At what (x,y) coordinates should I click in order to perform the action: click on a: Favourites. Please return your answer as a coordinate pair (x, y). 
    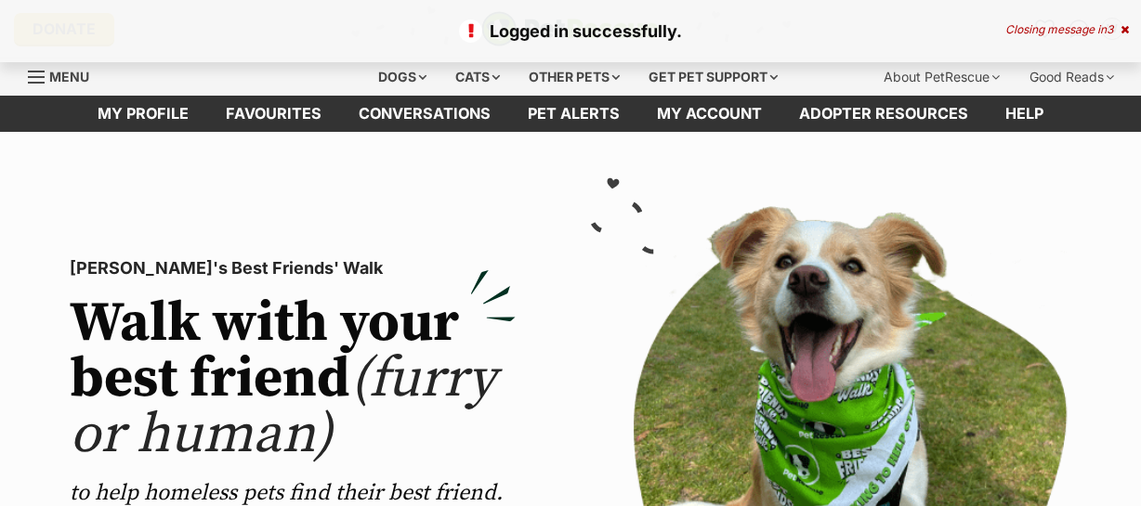
    Looking at the image, I should click on (273, 113).